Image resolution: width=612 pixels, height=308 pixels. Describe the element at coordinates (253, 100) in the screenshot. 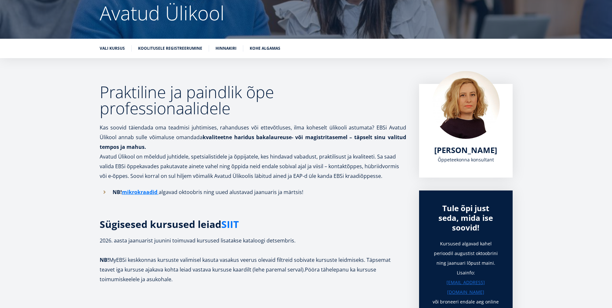

I see `h2: Praktiline ja paindlik õpe professionaalidele` at that location.